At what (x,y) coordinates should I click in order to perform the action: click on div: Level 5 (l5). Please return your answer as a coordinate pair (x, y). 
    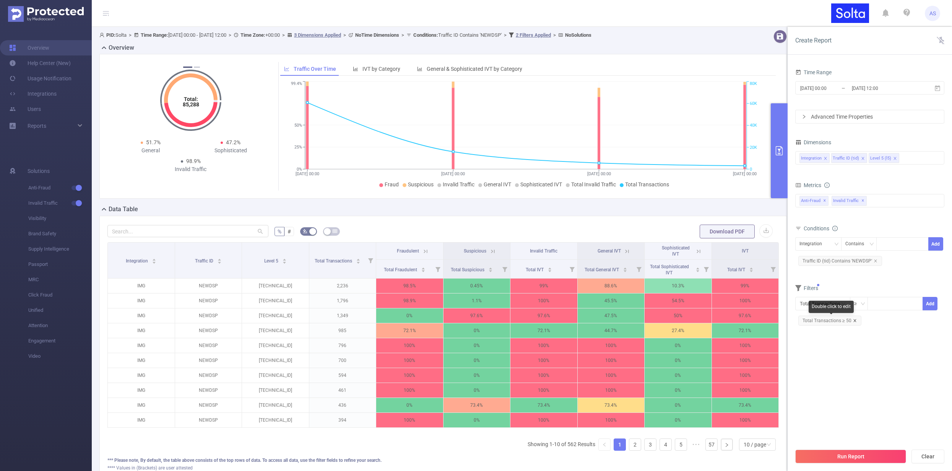
    Looking at the image, I should click on (881, 158).